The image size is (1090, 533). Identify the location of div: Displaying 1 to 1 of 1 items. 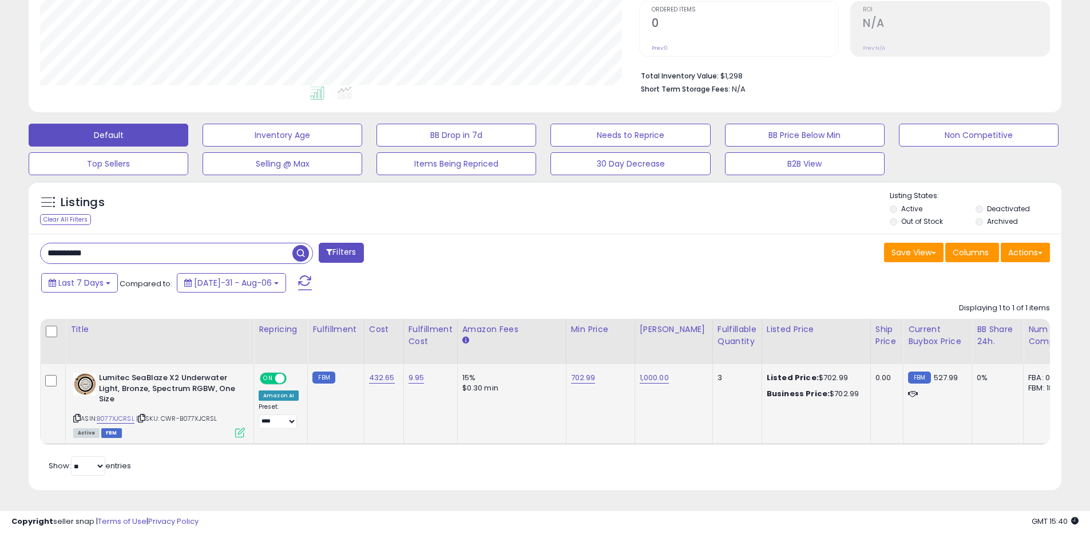
(1004, 308).